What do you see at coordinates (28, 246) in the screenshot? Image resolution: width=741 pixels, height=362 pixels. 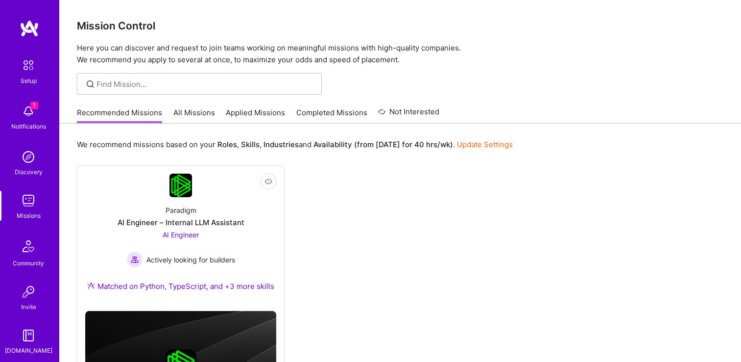 I see `img: Community` at bounding box center [28, 246].